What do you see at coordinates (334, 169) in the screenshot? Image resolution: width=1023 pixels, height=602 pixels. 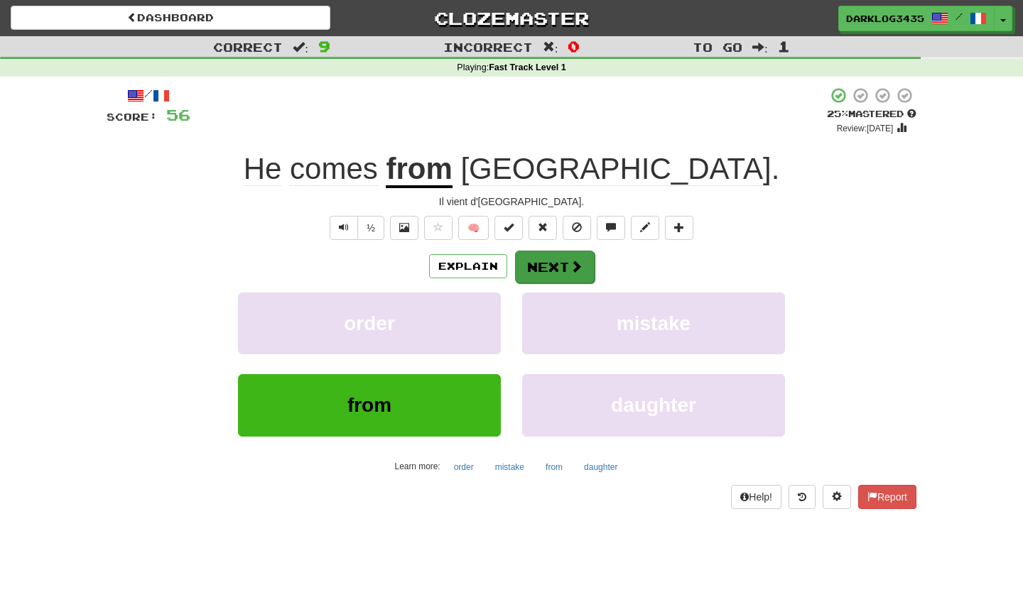 I see `span: comes` at bounding box center [334, 169].